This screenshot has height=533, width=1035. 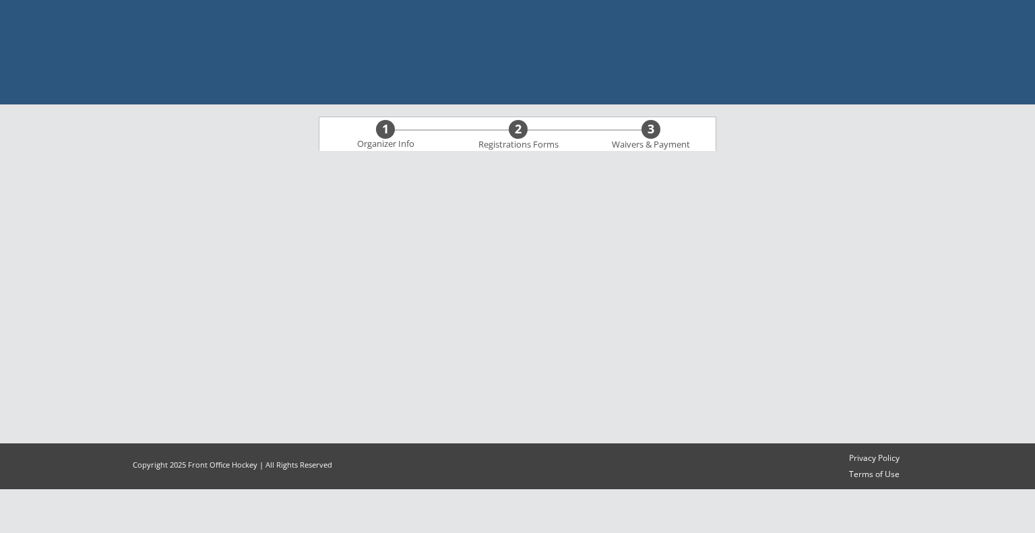 I want to click on div: 3, so click(x=651, y=129).